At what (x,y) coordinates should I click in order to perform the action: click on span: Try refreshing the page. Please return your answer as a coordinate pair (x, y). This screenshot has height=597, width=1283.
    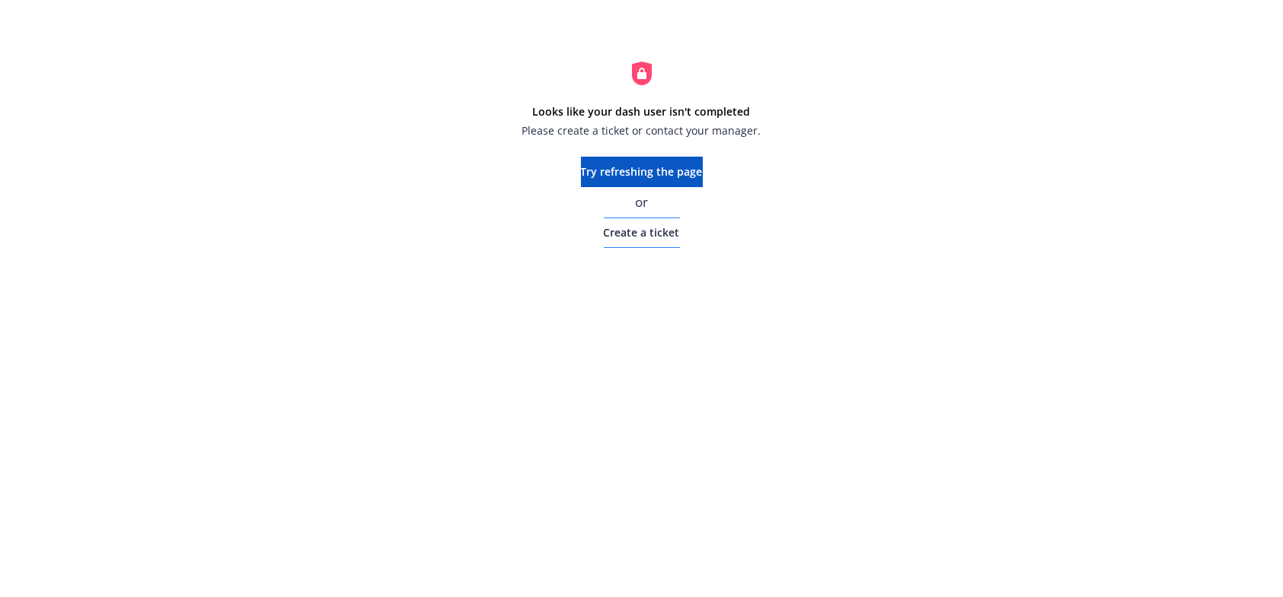
    Looking at the image, I should click on (642, 171).